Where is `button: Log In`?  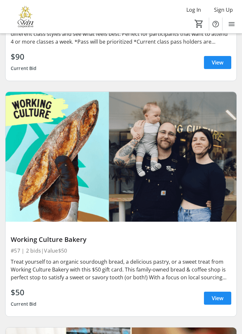 button: Log In is located at coordinates (194, 10).